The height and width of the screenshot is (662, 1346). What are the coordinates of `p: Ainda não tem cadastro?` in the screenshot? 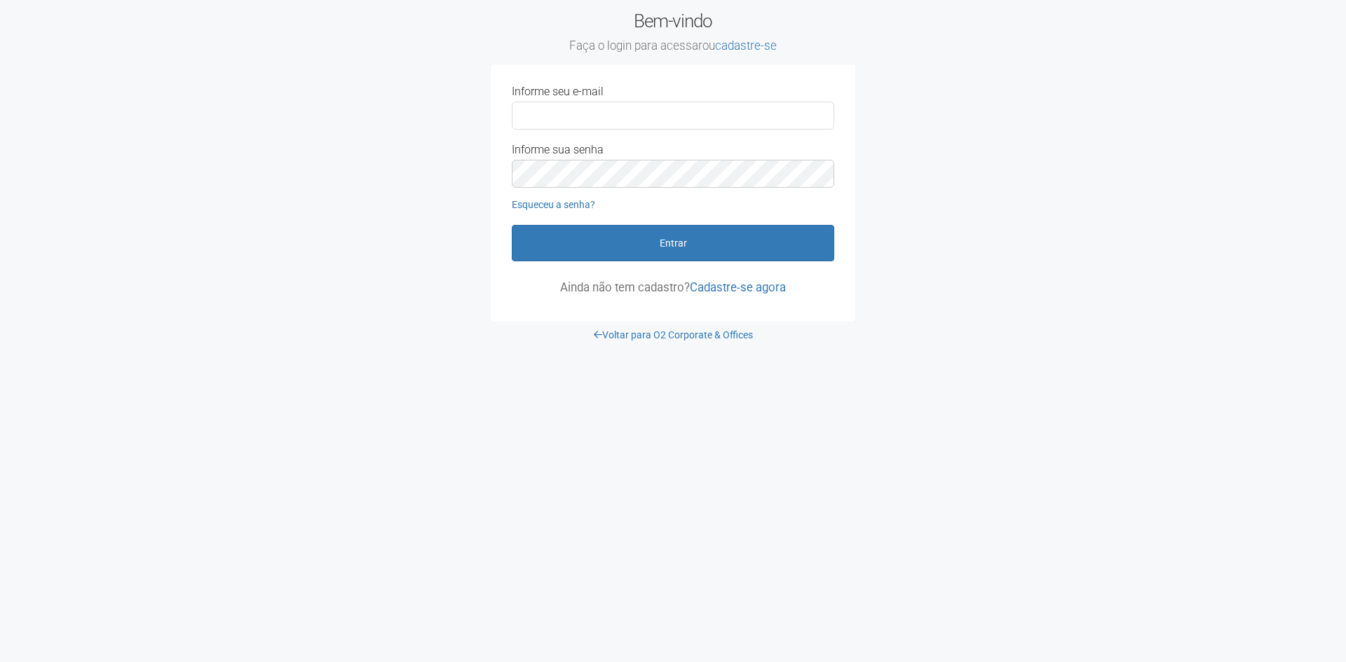 It's located at (673, 287).